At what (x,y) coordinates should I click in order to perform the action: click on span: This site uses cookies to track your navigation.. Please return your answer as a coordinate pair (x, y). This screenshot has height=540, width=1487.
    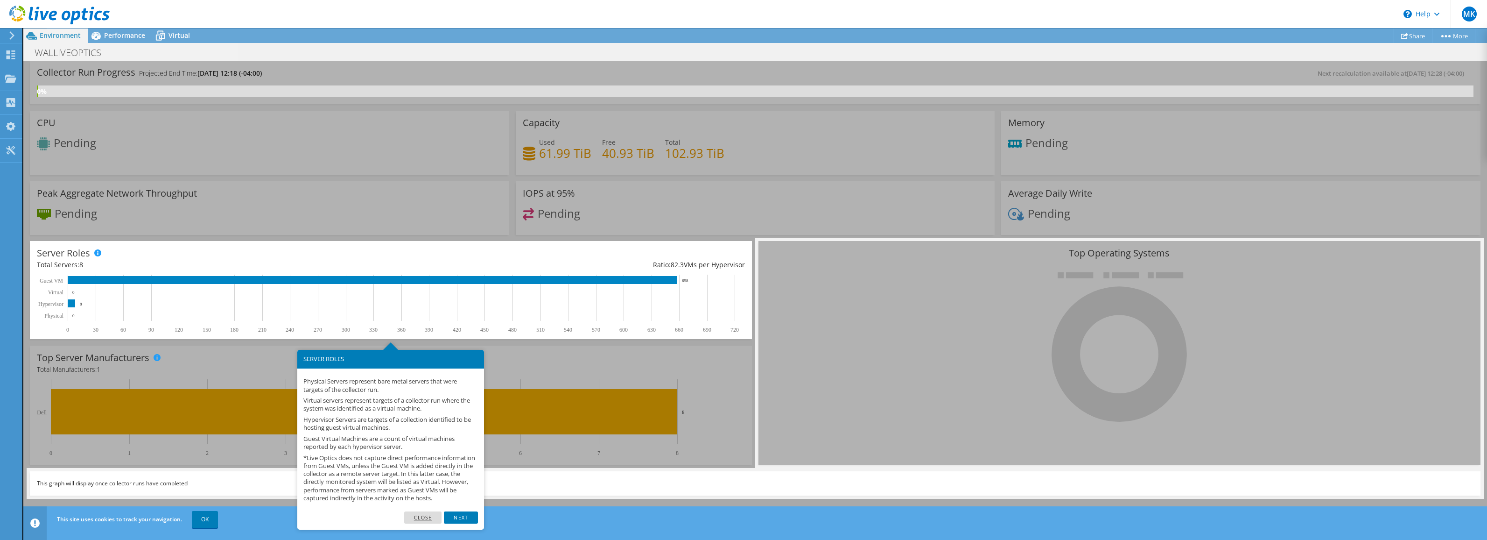
    Looking at the image, I should click on (120, 519).